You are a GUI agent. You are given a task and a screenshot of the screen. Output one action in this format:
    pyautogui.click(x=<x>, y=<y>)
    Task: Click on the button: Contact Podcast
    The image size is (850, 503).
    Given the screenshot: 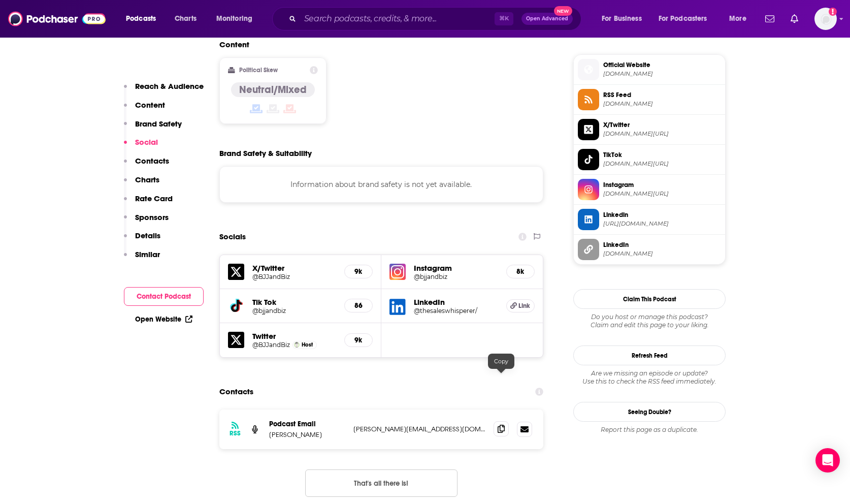 What is the action you would take?
    pyautogui.click(x=164, y=296)
    